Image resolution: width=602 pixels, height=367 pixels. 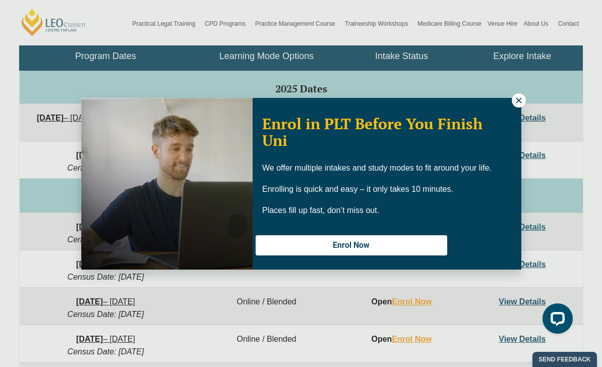 I want to click on span: Places fill up fast, don’t miss out., so click(x=321, y=210).